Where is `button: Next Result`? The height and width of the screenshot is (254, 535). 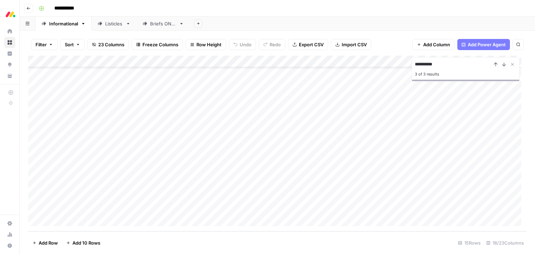
button: Next Result is located at coordinates (504, 64).